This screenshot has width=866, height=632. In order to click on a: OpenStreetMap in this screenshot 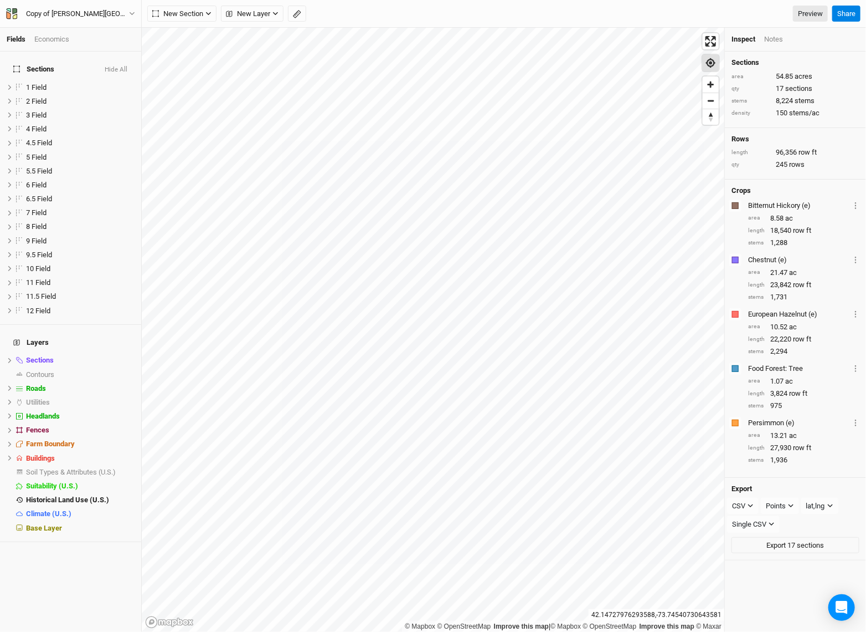, I will do `click(610, 626)`.